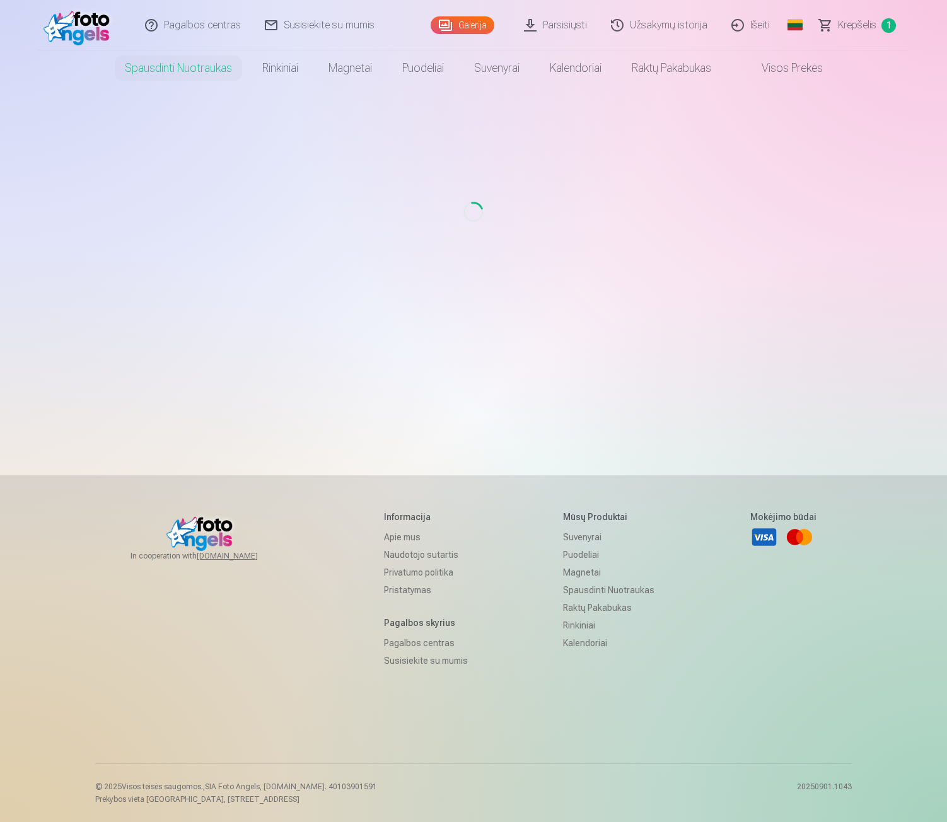 Image resolution: width=947 pixels, height=822 pixels. Describe the element at coordinates (764, 537) in the screenshot. I see `a: Visa` at that location.